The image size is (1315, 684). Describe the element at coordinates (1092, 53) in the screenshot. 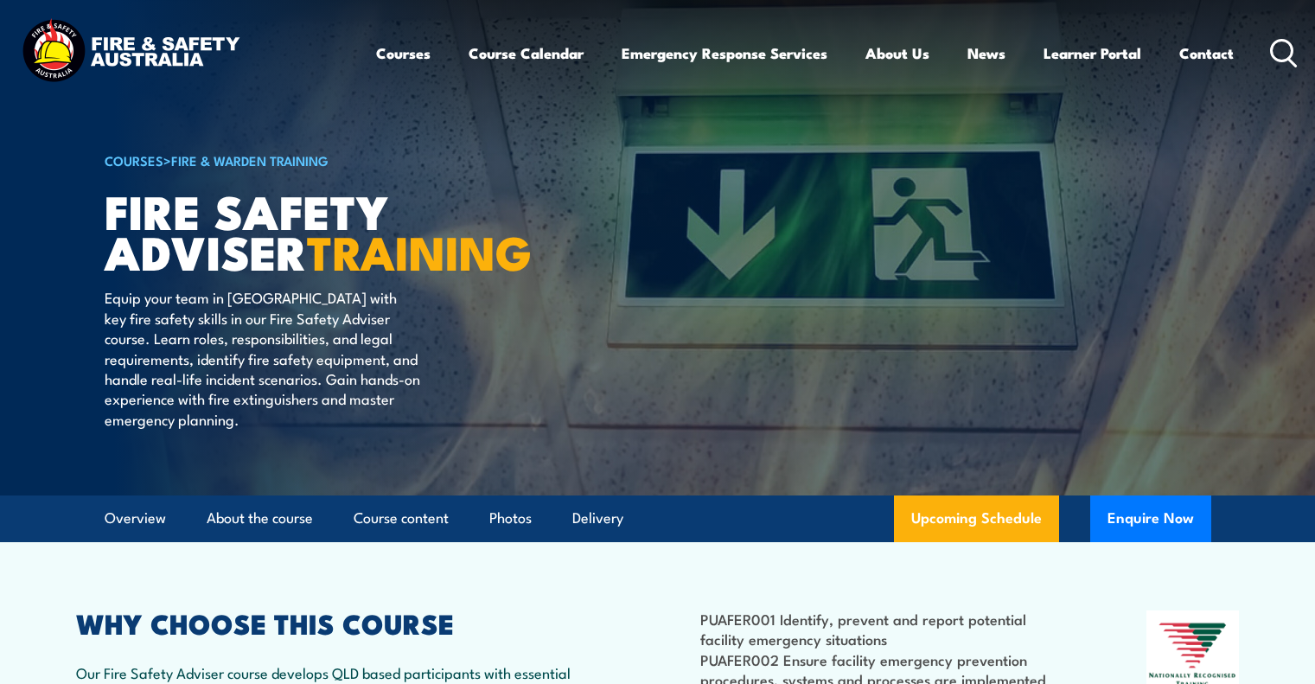

I see `a: Learner Portal` at that location.